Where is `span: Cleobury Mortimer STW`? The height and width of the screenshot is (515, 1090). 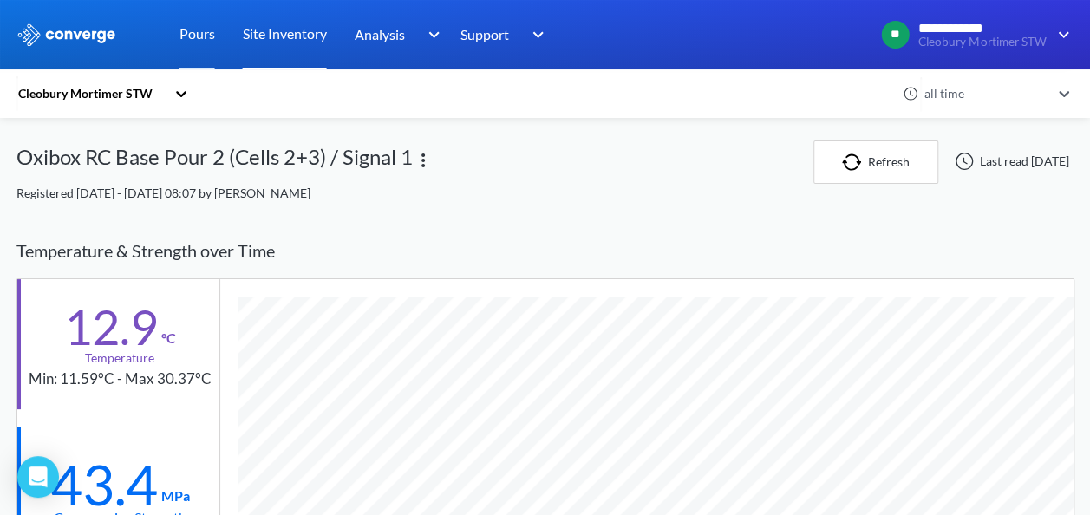
span: Cleobury Mortimer STW is located at coordinates (982, 42).